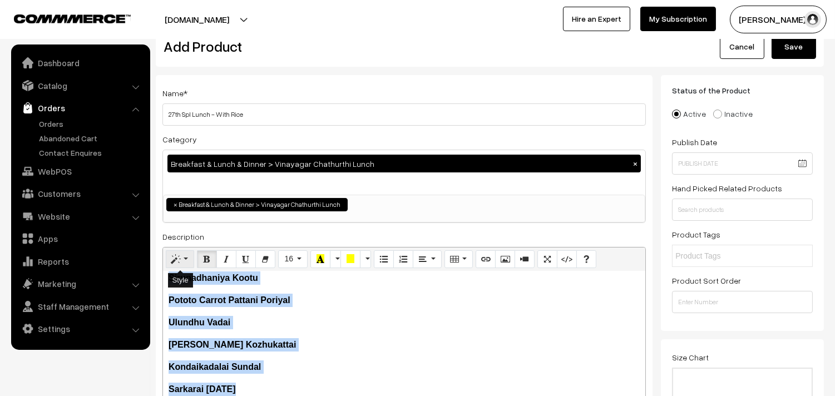 Image resolution: width=835 pixels, height=396 pixels. I want to click on a: Contact Enquires, so click(91, 153).